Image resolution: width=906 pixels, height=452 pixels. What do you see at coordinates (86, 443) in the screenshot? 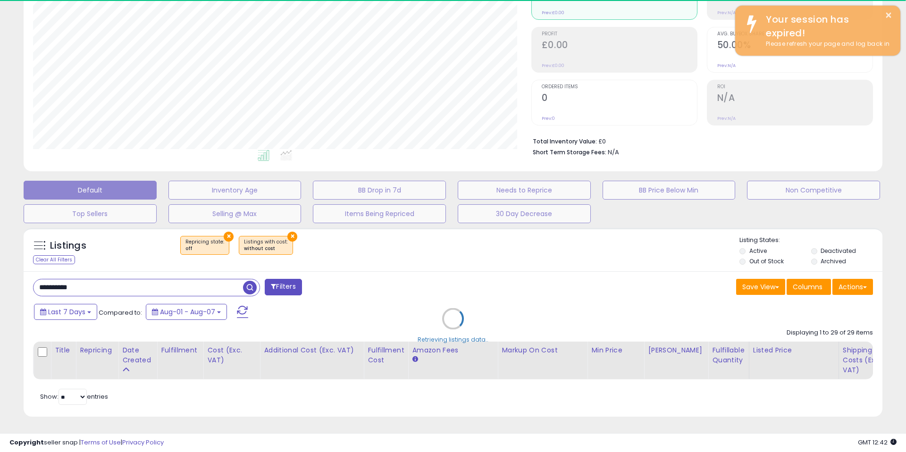
I see `div: seller snap | |` at bounding box center [86, 443].